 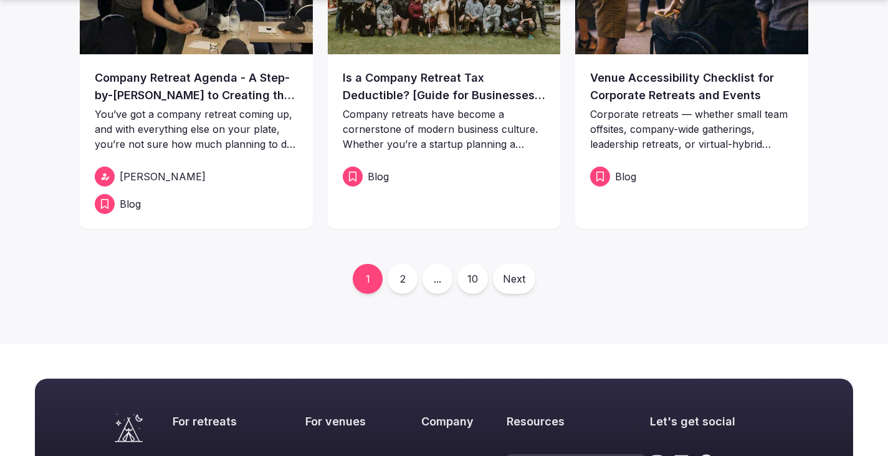 What do you see at coordinates (403, 279) in the screenshot?
I see `a: 2` at bounding box center [403, 279].